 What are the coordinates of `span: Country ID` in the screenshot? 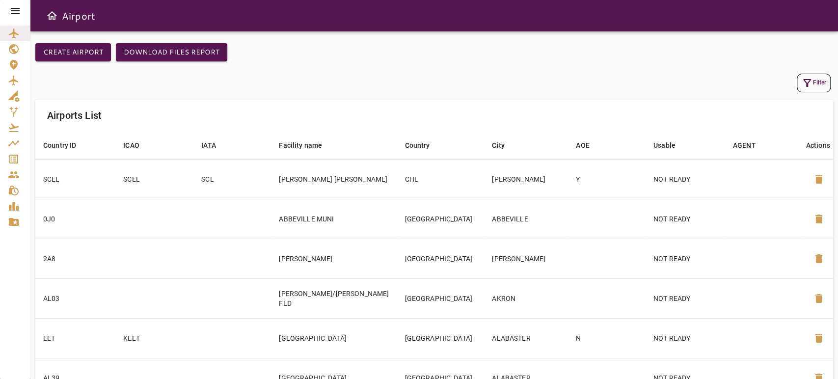 It's located at (66, 145).